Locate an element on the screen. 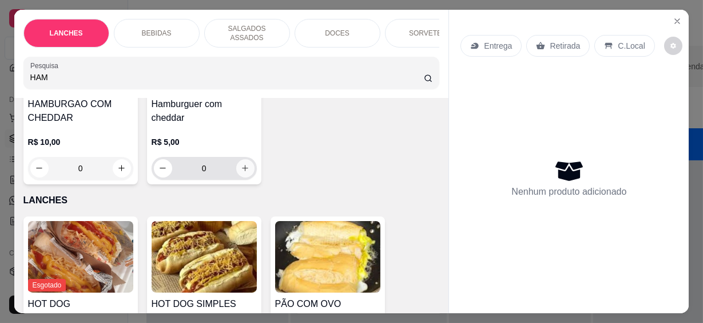 This screenshot has height=323, width=703. p: SORVETES is located at coordinates (427, 33).